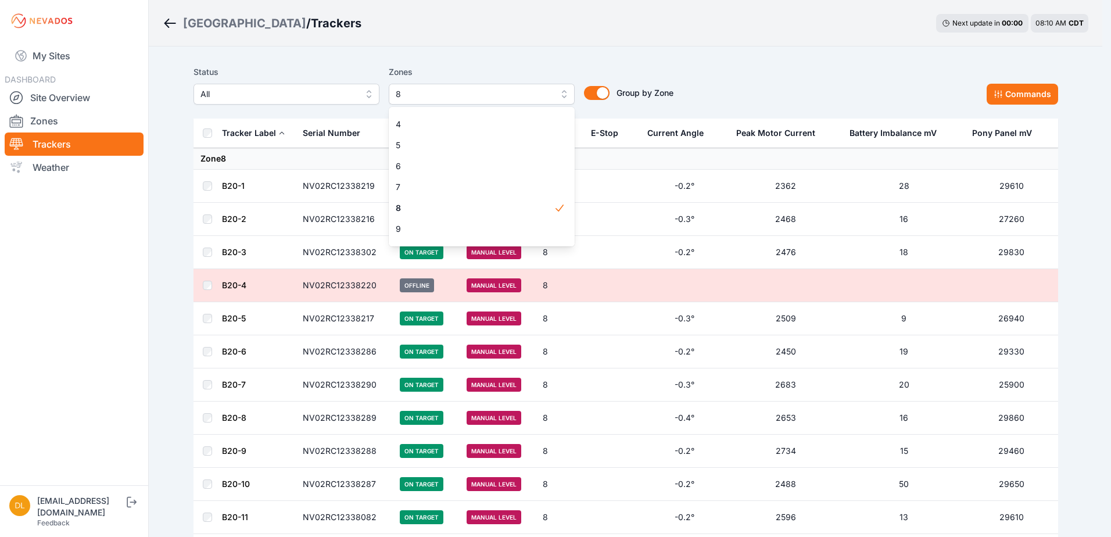 The image size is (1111, 537). Describe the element at coordinates (475, 229) in the screenshot. I see `span: 9` at that location.